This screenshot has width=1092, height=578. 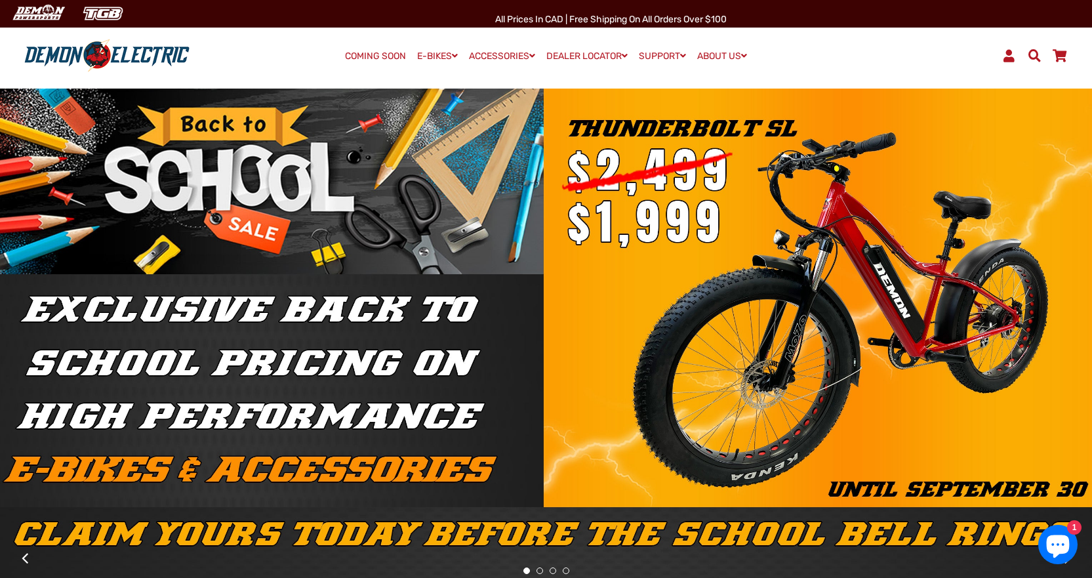 I want to click on a: COMING SOON, so click(x=375, y=56).